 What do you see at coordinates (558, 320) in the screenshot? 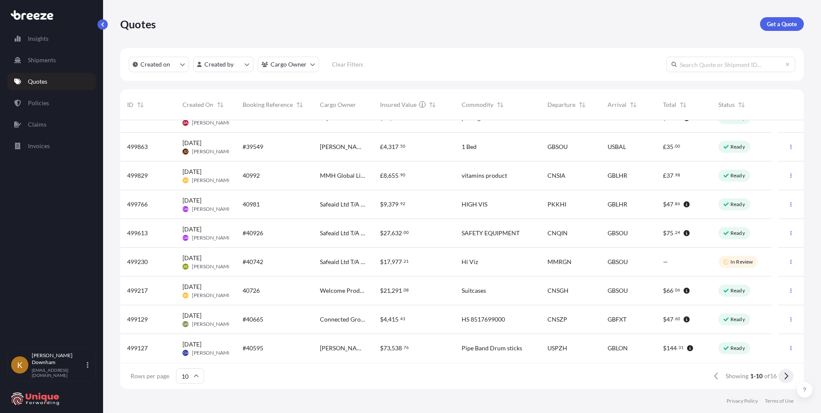
I see `span: CNSZP` at bounding box center [558, 320].